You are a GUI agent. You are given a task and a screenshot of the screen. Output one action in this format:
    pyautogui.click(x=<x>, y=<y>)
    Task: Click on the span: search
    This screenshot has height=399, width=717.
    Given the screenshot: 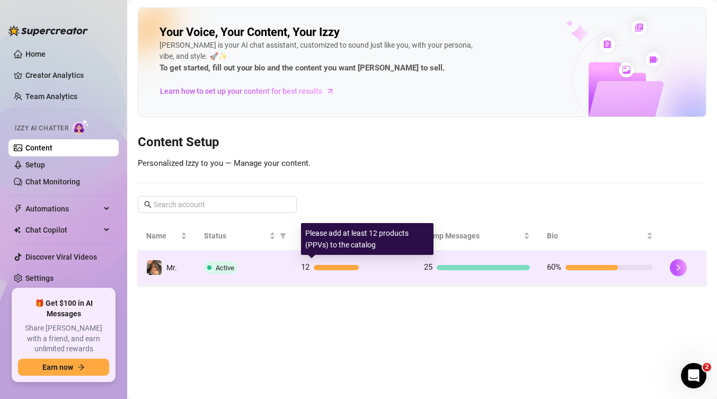 What is the action you would take?
    pyautogui.click(x=148, y=205)
    